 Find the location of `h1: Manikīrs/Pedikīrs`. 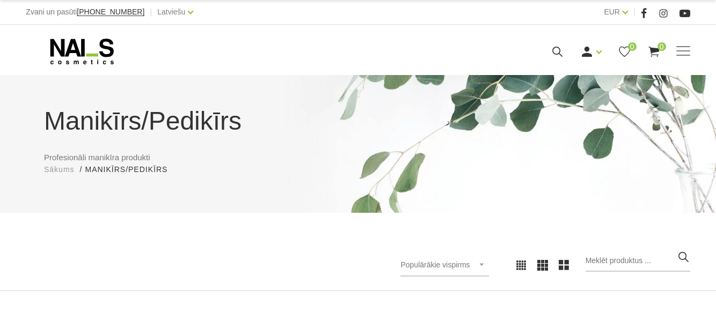

h1: Manikīrs/Pedikīrs is located at coordinates (358, 121).